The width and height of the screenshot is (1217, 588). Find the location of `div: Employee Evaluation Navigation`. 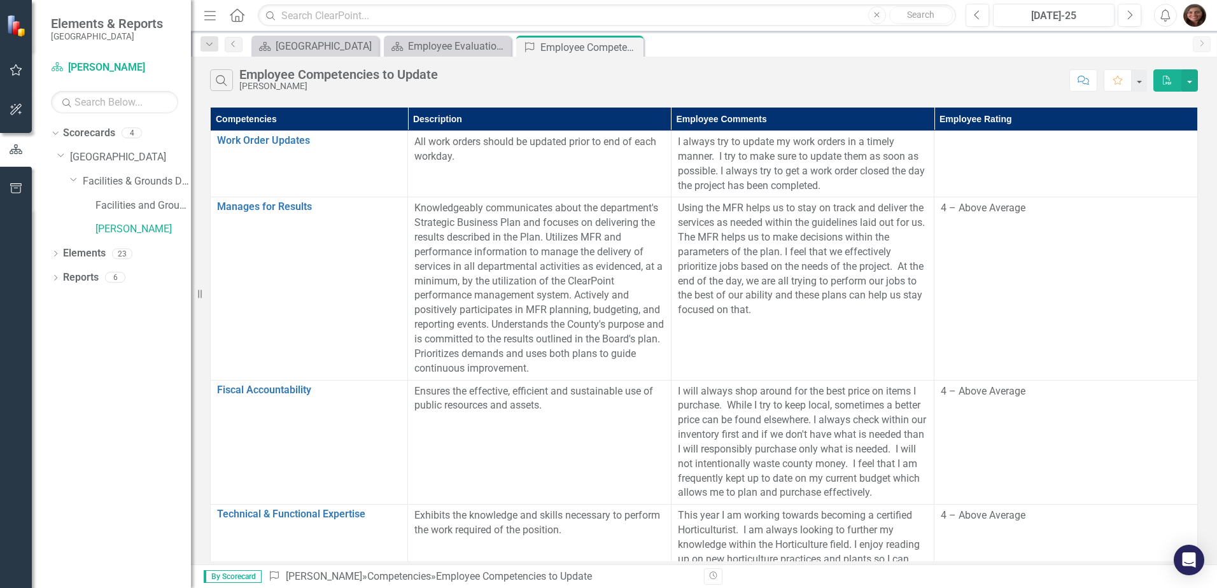

div: Employee Evaluation Navigation is located at coordinates (458, 46).